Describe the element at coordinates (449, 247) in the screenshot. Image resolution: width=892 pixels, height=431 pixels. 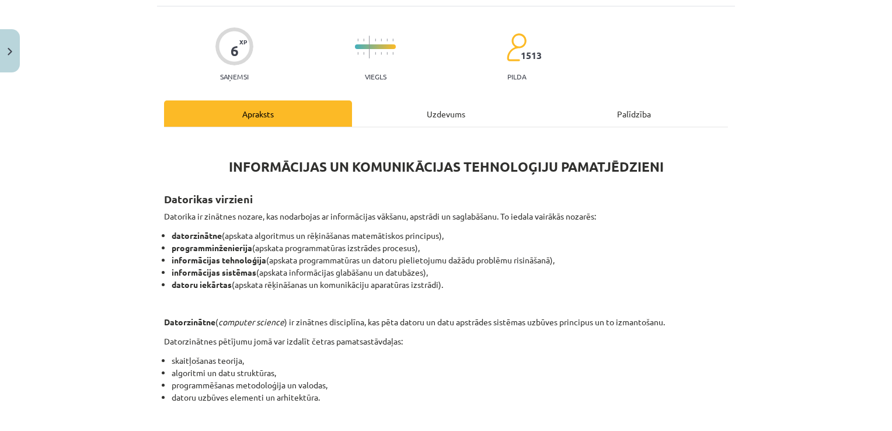
I see `li: (apskata programmatūras izstrādes procesus),` at that location.